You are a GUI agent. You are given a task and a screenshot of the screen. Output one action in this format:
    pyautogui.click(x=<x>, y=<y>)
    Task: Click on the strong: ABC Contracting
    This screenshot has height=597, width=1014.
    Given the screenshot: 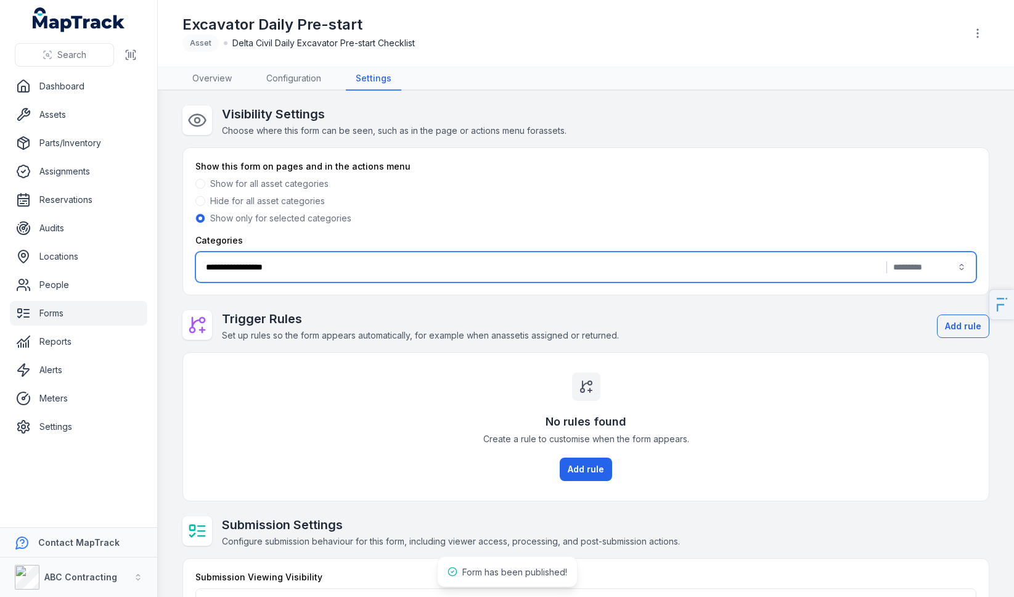 What is the action you would take?
    pyautogui.click(x=81, y=576)
    